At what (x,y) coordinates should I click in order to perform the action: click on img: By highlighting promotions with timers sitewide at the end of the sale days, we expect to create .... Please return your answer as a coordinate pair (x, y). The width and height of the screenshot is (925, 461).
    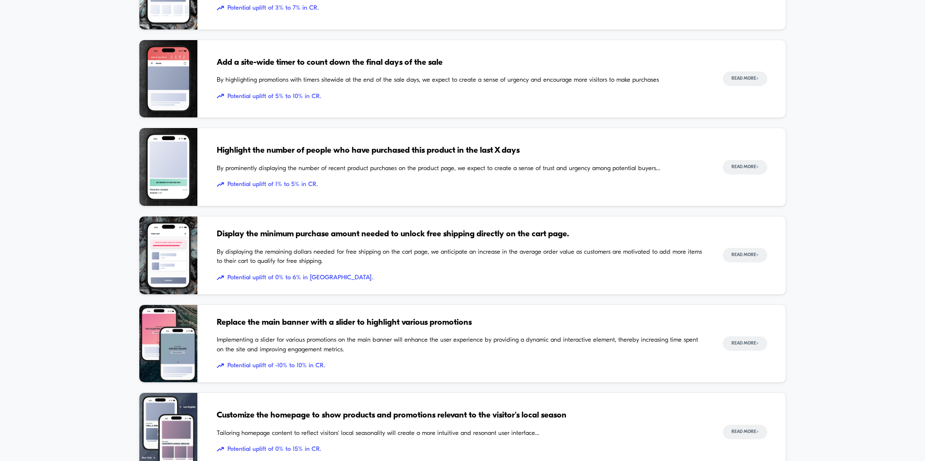
    Looking at the image, I should click on (168, 79).